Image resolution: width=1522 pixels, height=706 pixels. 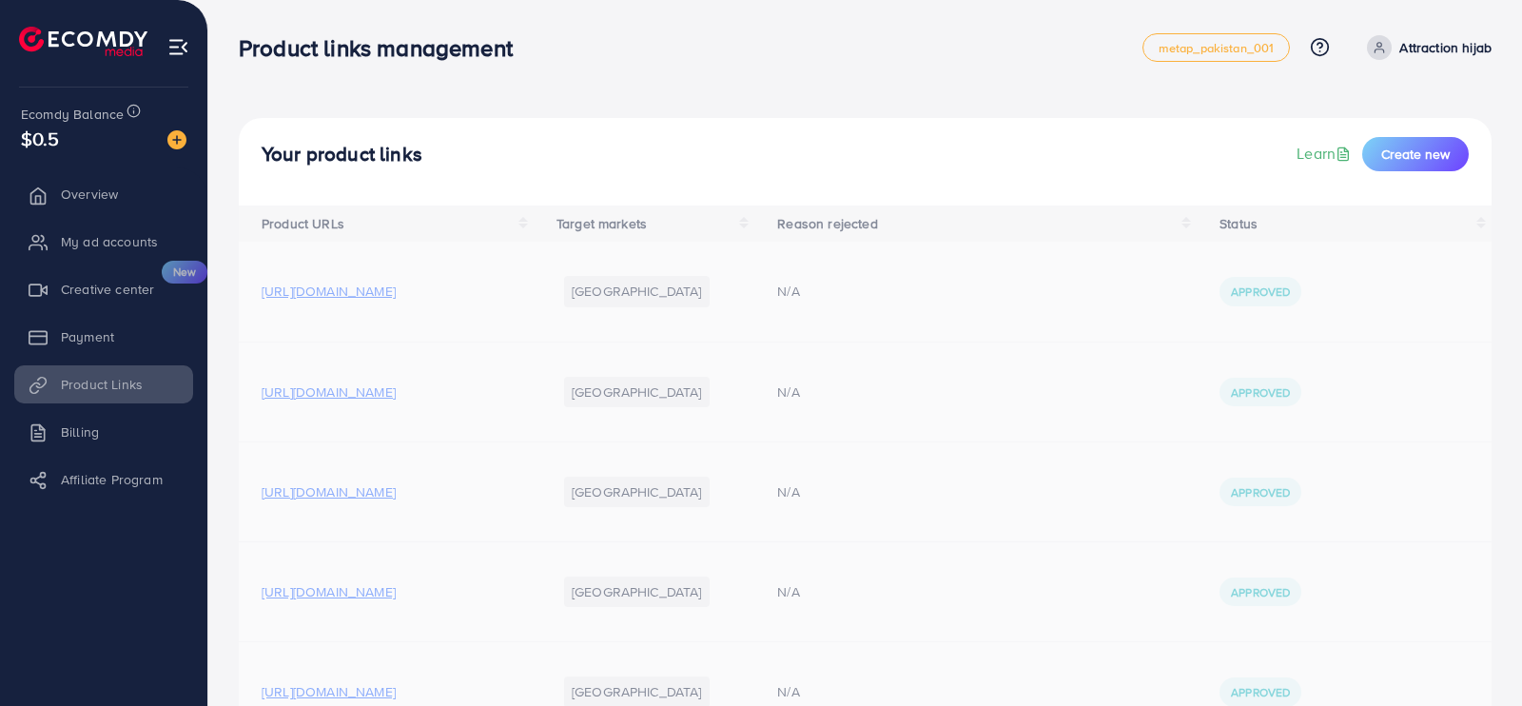 What do you see at coordinates (178, 47) in the screenshot?
I see `img: menu` at bounding box center [178, 47].